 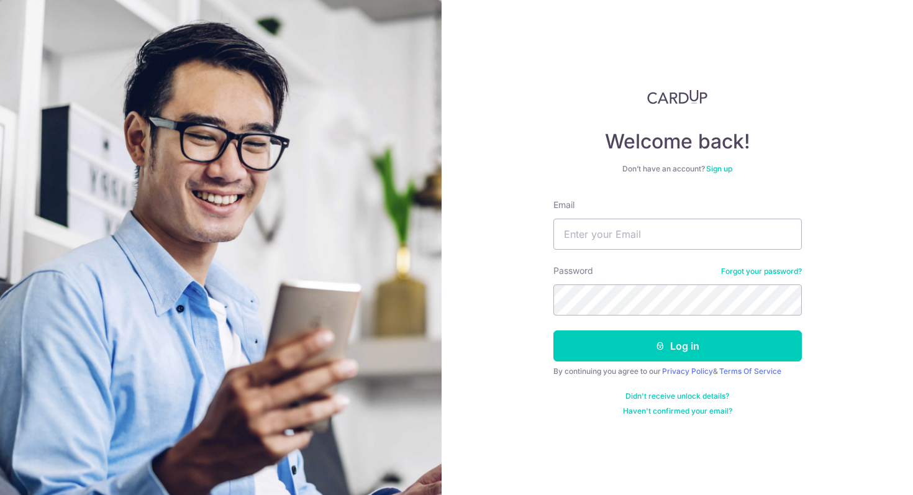 I want to click on a: Haven't confirmed your email?, so click(x=678, y=411).